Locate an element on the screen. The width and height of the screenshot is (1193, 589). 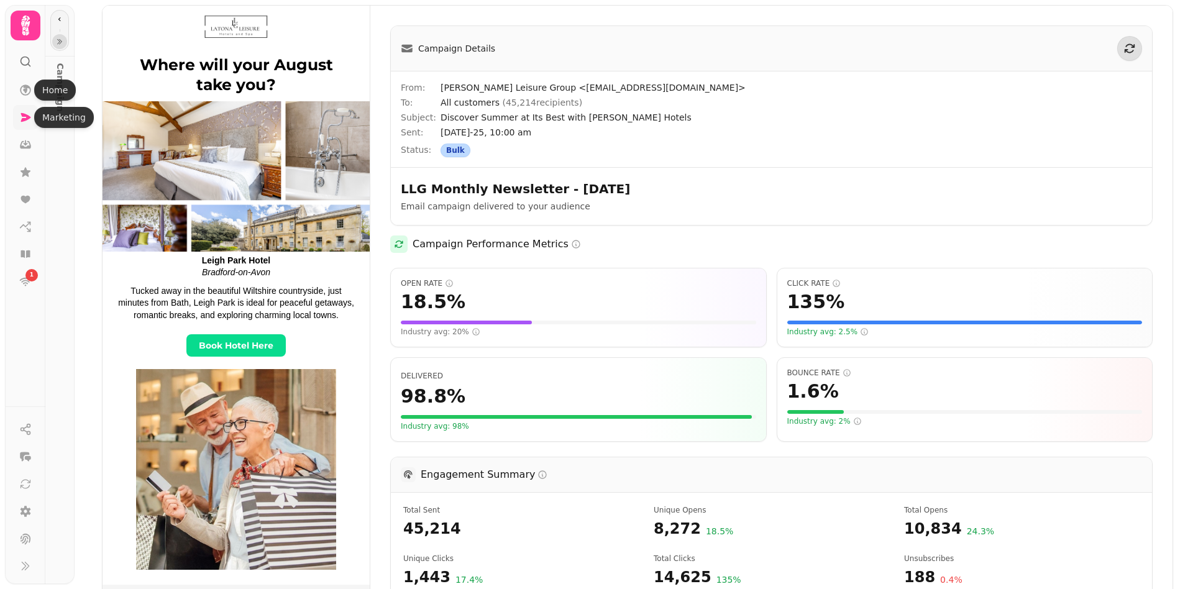
span: Your delivery rate meets or exceeds the industry standard of 98%. Great list quality! is located at coordinates (435, 426).